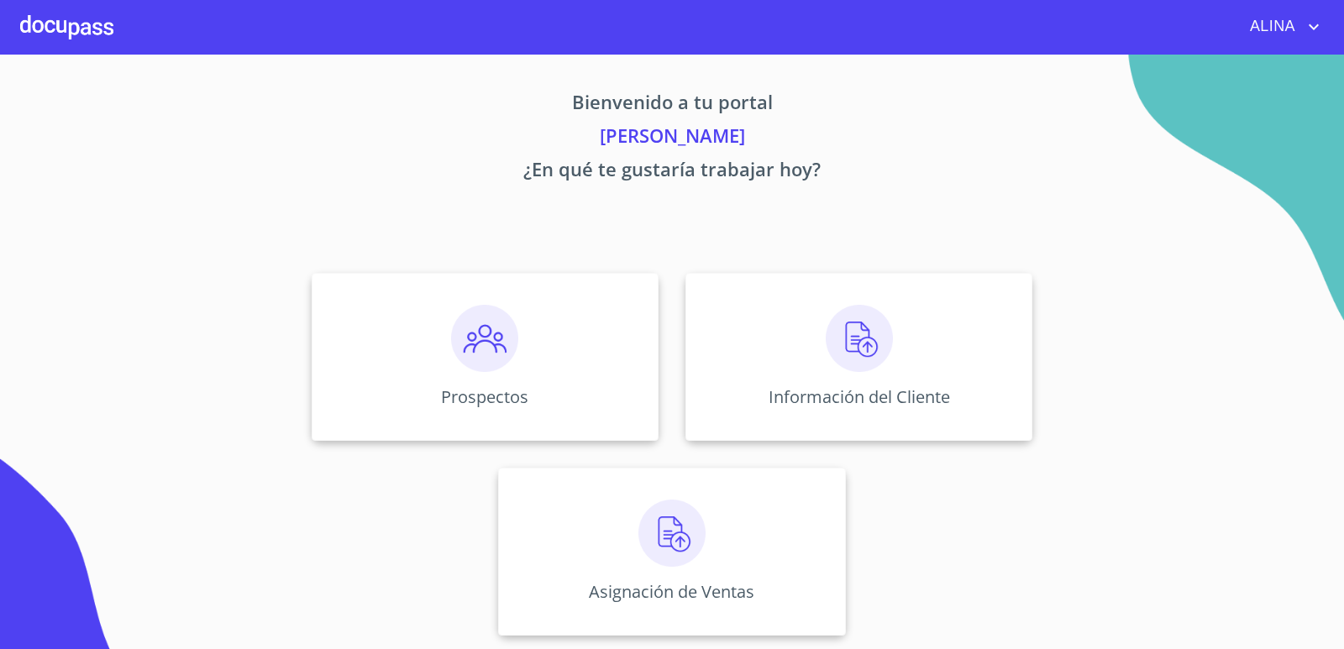 Image resolution: width=1344 pixels, height=649 pixels. Describe the element at coordinates (859, 397) in the screenshot. I see `p: Información del Cliente` at that location.